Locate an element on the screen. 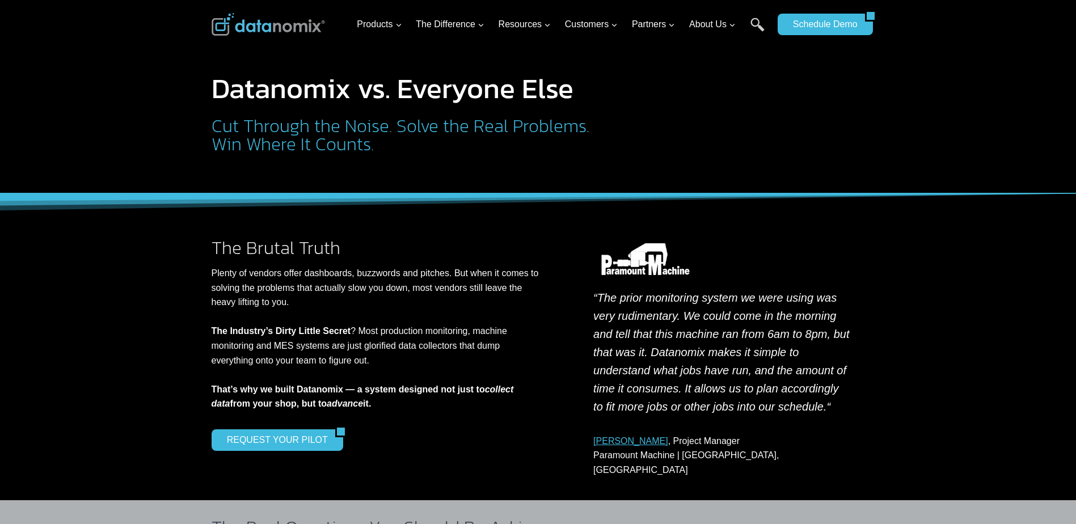 The height and width of the screenshot is (524, 1076). em: “The prior monitoring system we were using was very rudimentary. We could come in the morning and... is located at coordinates (721, 352).